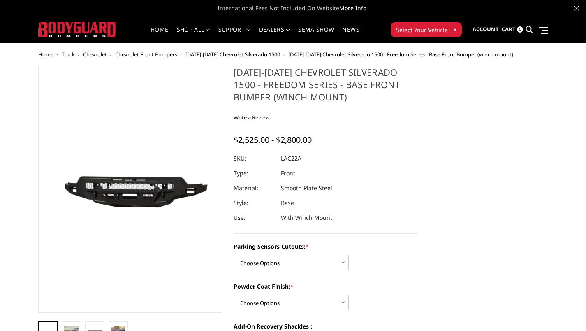  What do you see at coordinates (68, 54) in the screenshot?
I see `a: Truck` at bounding box center [68, 54].